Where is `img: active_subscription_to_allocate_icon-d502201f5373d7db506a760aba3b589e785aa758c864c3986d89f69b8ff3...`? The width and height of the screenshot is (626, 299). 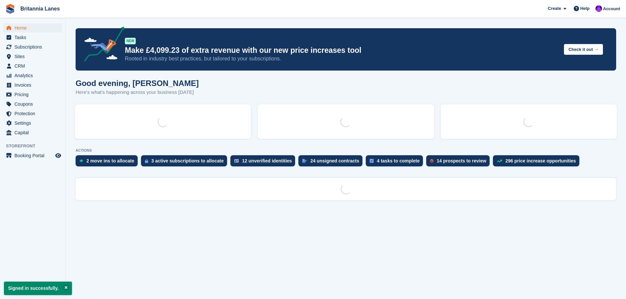 img: active_subscription_to_allocate_icon-d502201f5373d7db506a760aba3b589e785aa758c864c3986d89f69b8ff3... is located at coordinates (146, 161).